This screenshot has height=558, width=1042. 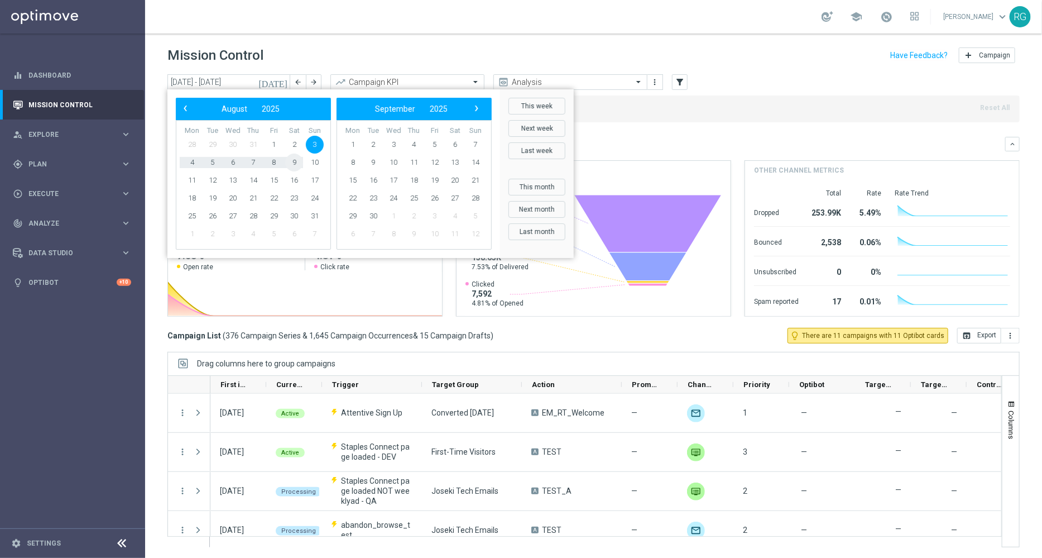 What do you see at coordinates (72, 253) in the screenshot?
I see `div: Data Studio keyboard_arrow_right` at bounding box center [72, 253].